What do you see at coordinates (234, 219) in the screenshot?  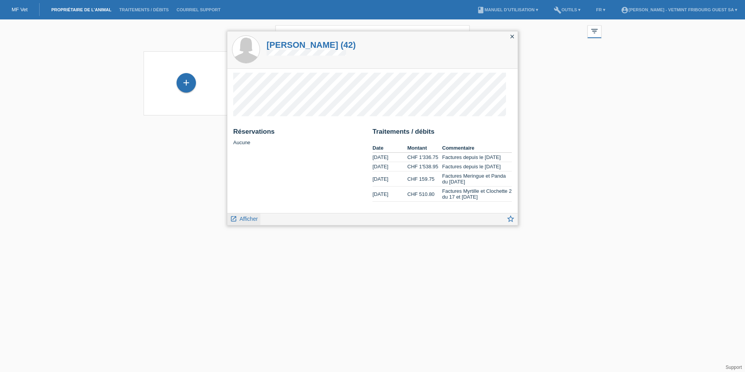 I see `i: launch` at bounding box center [234, 219].